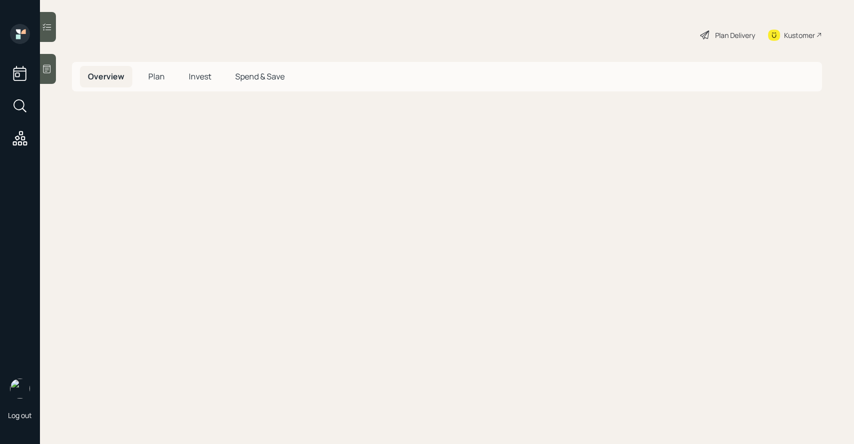  What do you see at coordinates (156, 76) in the screenshot?
I see `span: Plan` at bounding box center [156, 76].